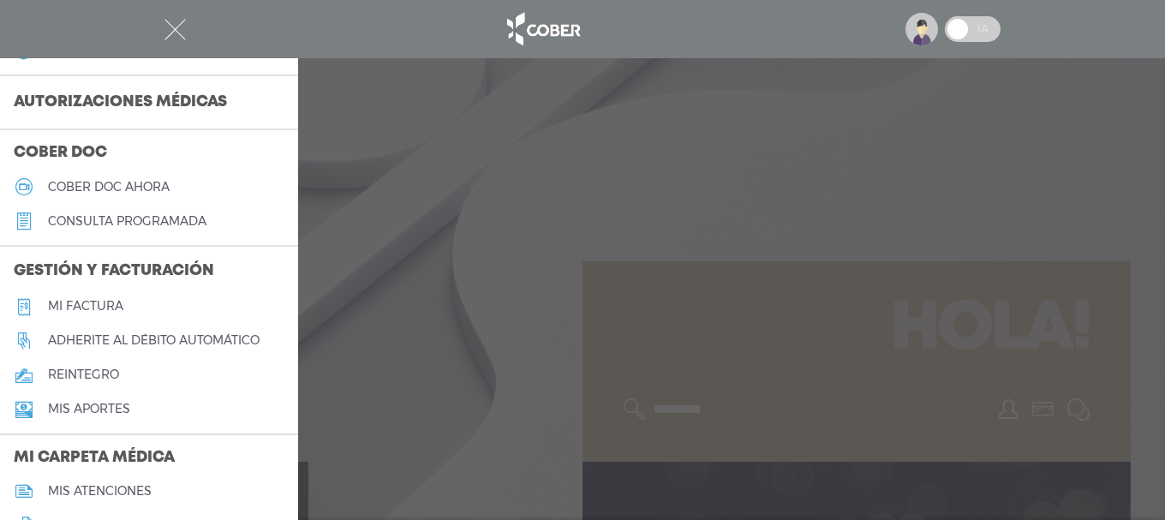 This screenshot has width=1165, height=520. I want to click on h5: Cober doc ahora, so click(109, 187).